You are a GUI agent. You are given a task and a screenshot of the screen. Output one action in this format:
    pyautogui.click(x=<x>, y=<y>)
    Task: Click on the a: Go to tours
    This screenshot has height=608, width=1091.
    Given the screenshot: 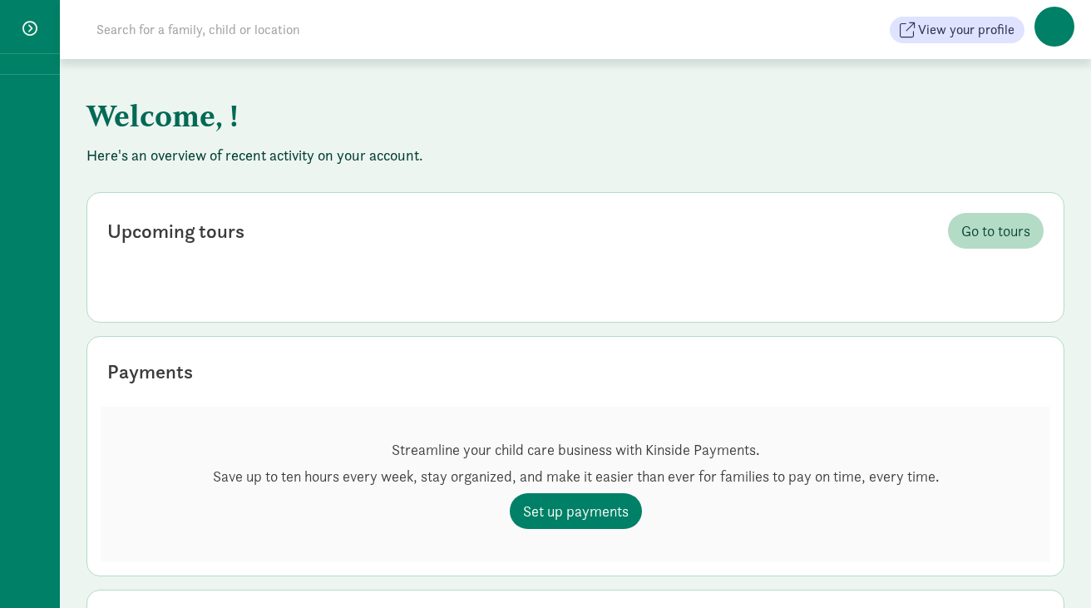 What is the action you would take?
    pyautogui.click(x=995, y=230)
    